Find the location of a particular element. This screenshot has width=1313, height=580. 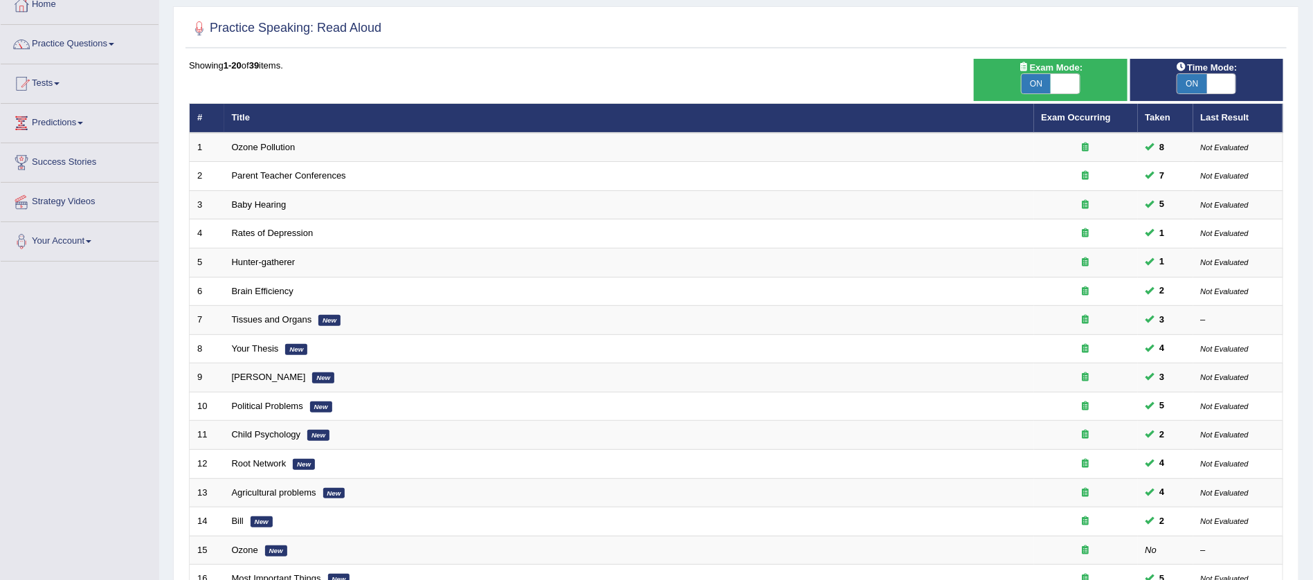

b: 1-20 is located at coordinates (232, 65).